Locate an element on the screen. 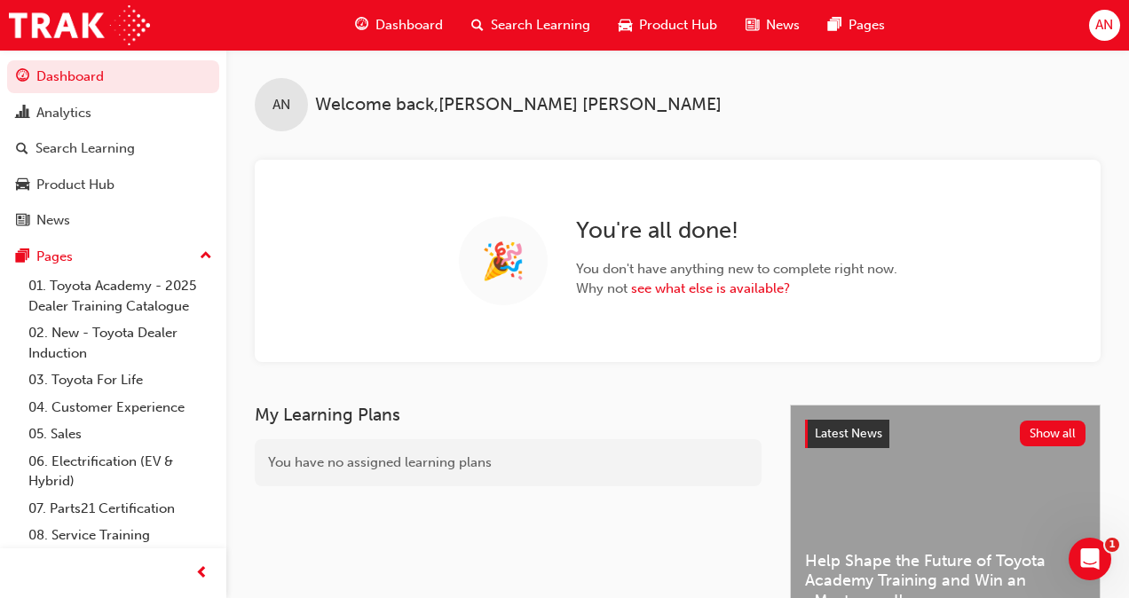 The height and width of the screenshot is (598, 1129). h3: My Learning Plans is located at coordinates (508, 414).